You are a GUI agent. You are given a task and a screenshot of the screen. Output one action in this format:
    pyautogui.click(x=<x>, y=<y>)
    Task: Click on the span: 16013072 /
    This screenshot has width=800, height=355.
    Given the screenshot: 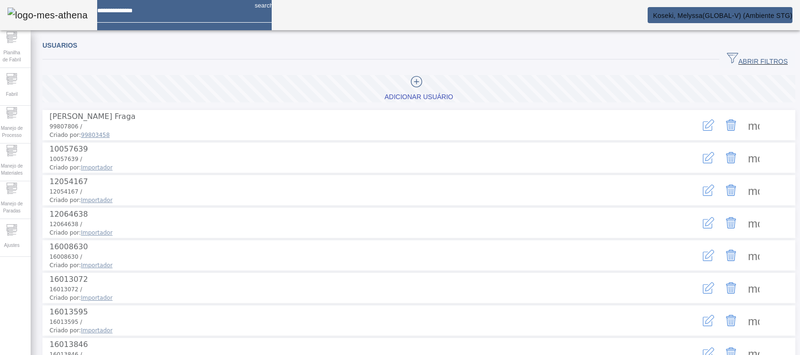 What is the action you would take?
    pyautogui.click(x=66, y=289)
    